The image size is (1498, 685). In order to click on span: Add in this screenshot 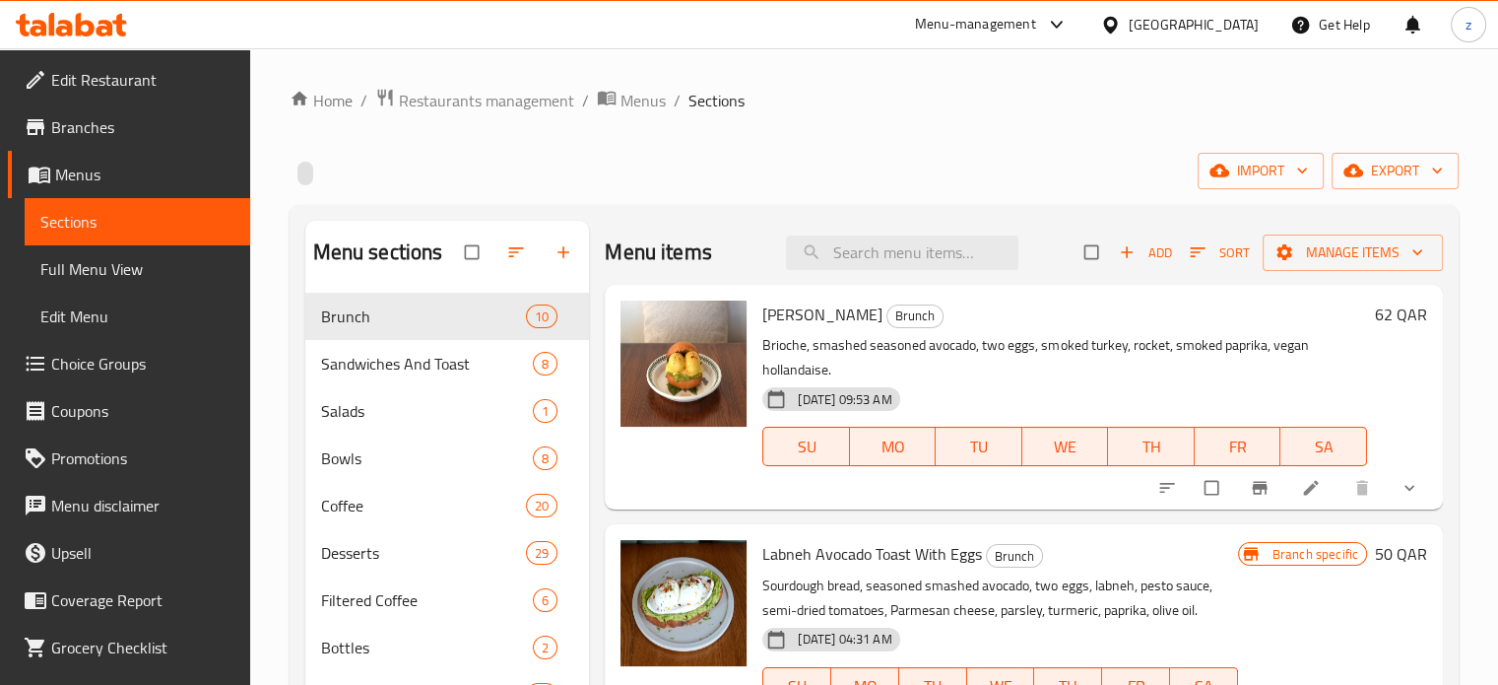, I will do `click(1146, 252)`.